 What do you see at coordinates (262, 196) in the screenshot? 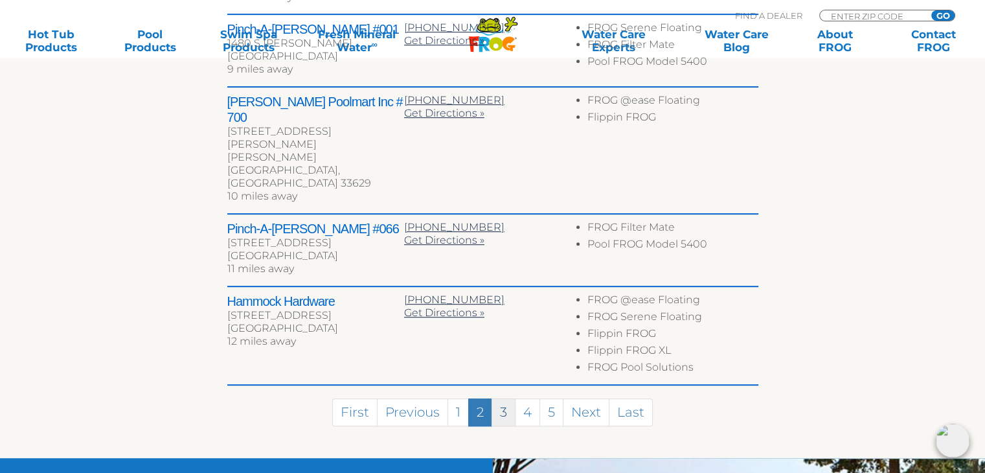
I see `span: 10 miles away` at bounding box center [262, 196].